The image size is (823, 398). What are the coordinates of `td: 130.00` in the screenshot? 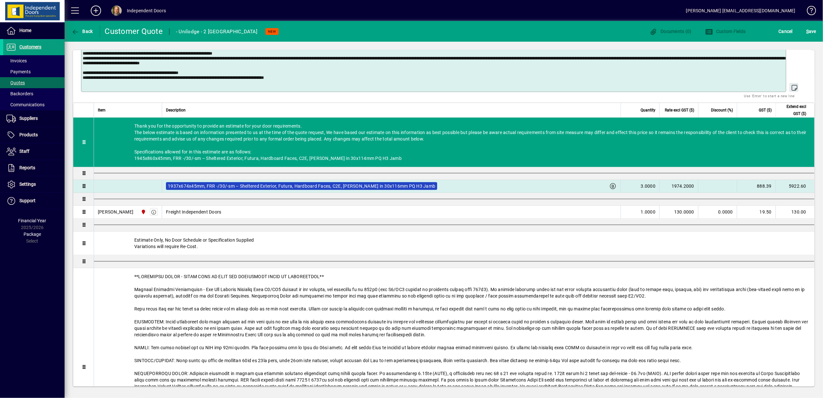 It's located at (794, 212).